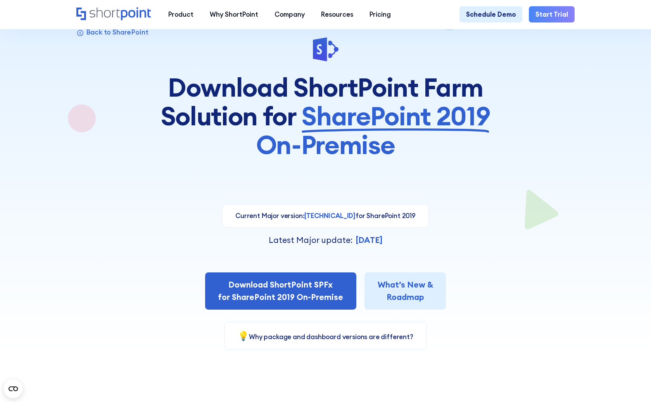 The width and height of the screenshot is (651, 402). I want to click on p: Back to SharePoint, so click(117, 32).